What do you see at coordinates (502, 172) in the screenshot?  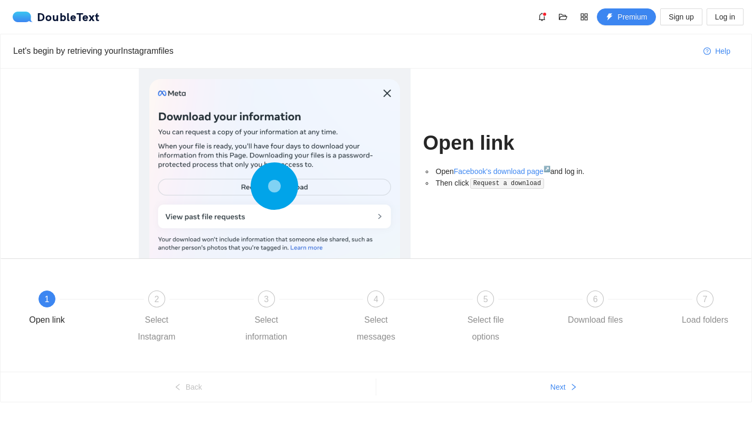 I see `a: Facebook's download page↗` at bounding box center [502, 172].